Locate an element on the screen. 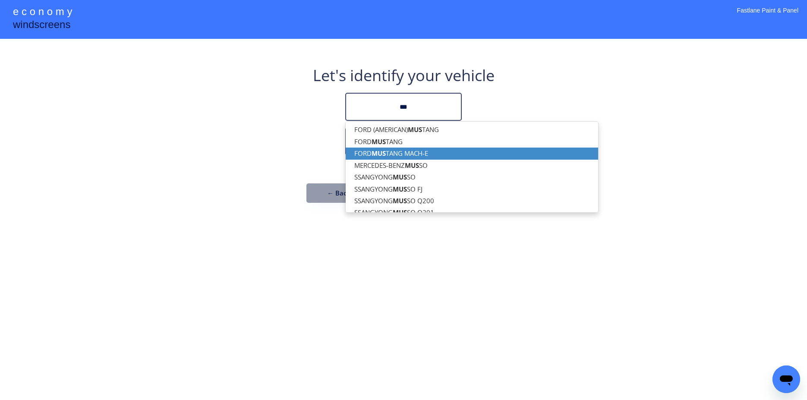 The height and width of the screenshot is (400, 807). p: FORD (AMERICAN) TANG is located at coordinates (472, 130).